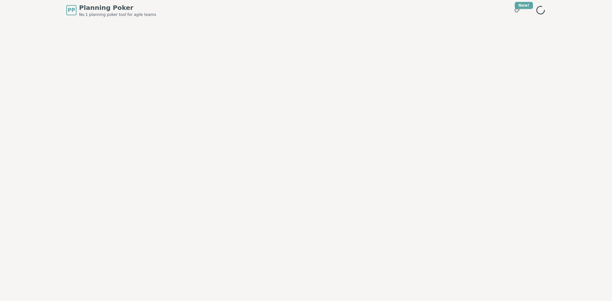  Describe the element at coordinates (71, 10) in the screenshot. I see `span: PP` at that location.